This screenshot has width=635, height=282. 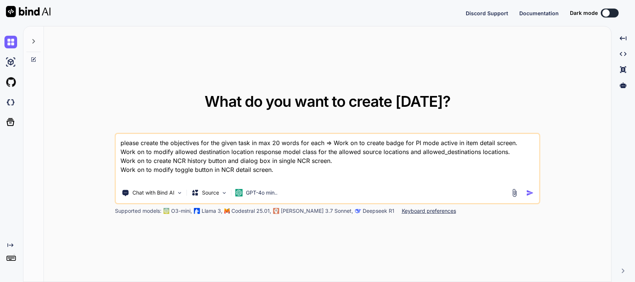 What do you see at coordinates (227, 211) in the screenshot?
I see `img: Mistral-AI` at bounding box center [227, 211].